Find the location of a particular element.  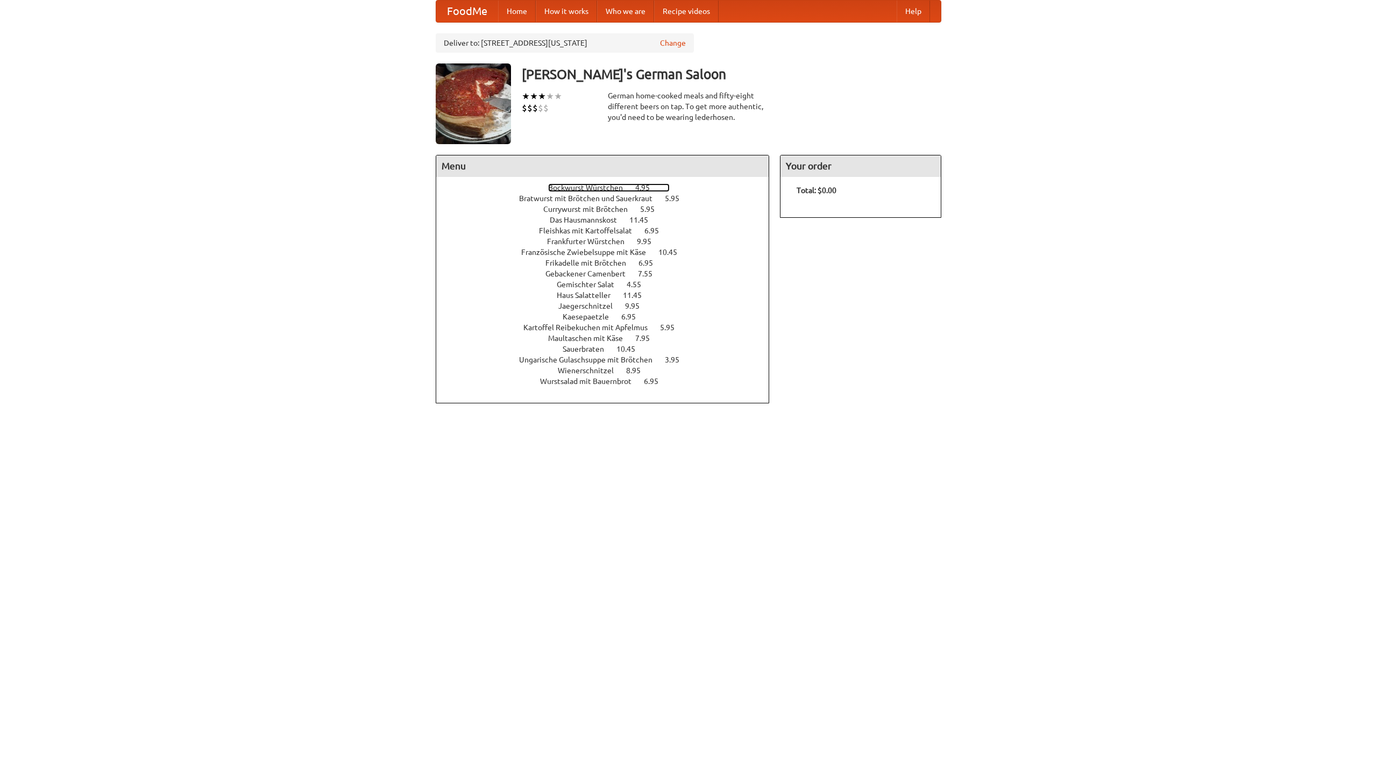

a: Französische Zwiebelsuppe mit Käse 10.45 is located at coordinates (609, 252).